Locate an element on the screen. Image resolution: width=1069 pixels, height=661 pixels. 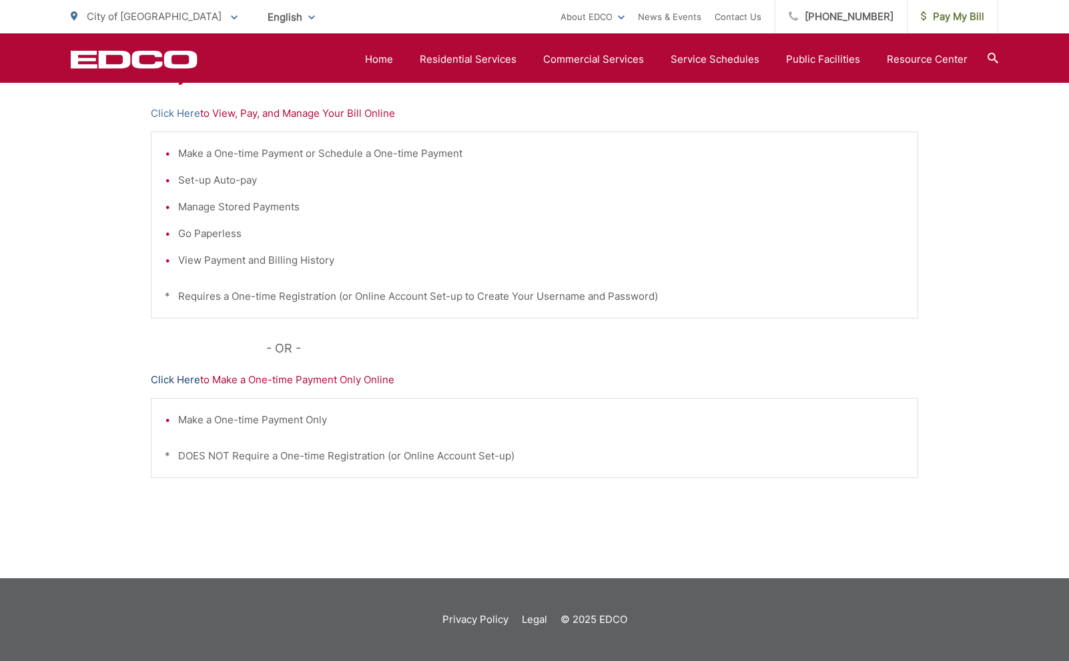
li: Go Paperless is located at coordinates (541, 234).